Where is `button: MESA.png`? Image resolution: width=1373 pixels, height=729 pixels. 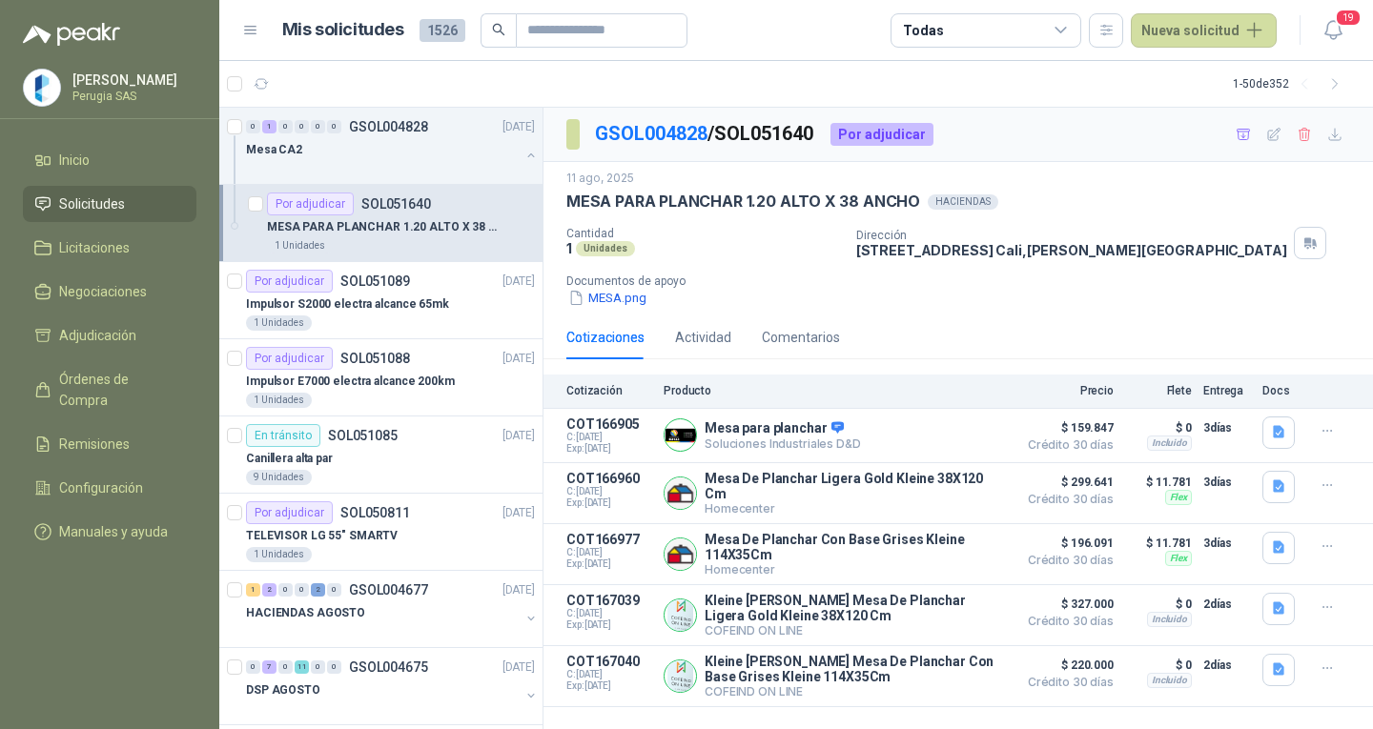 button: MESA.png is located at coordinates (607, 297).